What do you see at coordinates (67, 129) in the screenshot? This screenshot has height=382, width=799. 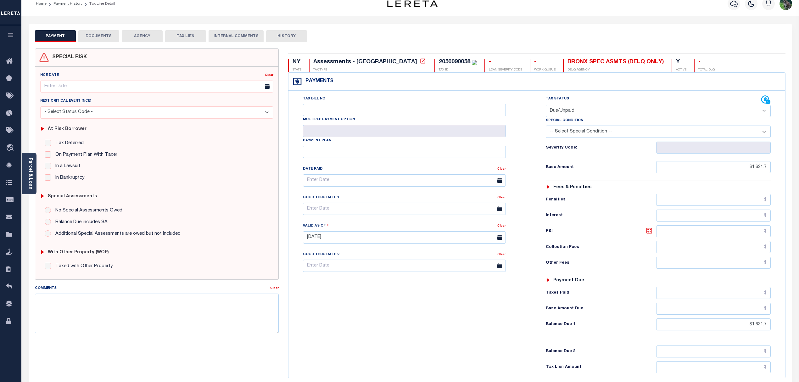 I see `h6: At Risk Borrower` at bounding box center [67, 129].